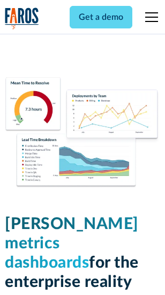 The height and width of the screenshot is (295, 165). Describe the element at coordinates (22, 18) in the screenshot. I see `img: Logo of the analytics and reporting company Faros.` at that location.